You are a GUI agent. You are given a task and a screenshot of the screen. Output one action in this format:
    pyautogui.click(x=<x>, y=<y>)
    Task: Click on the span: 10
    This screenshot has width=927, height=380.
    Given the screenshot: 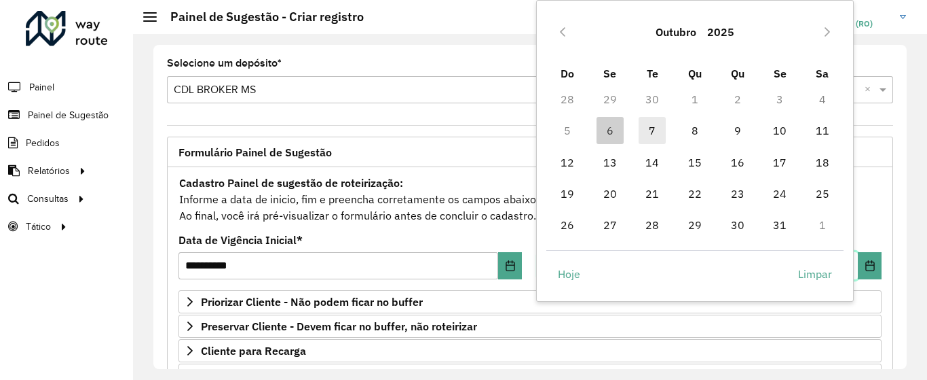 What is the action you would take?
    pyautogui.click(x=780, y=130)
    